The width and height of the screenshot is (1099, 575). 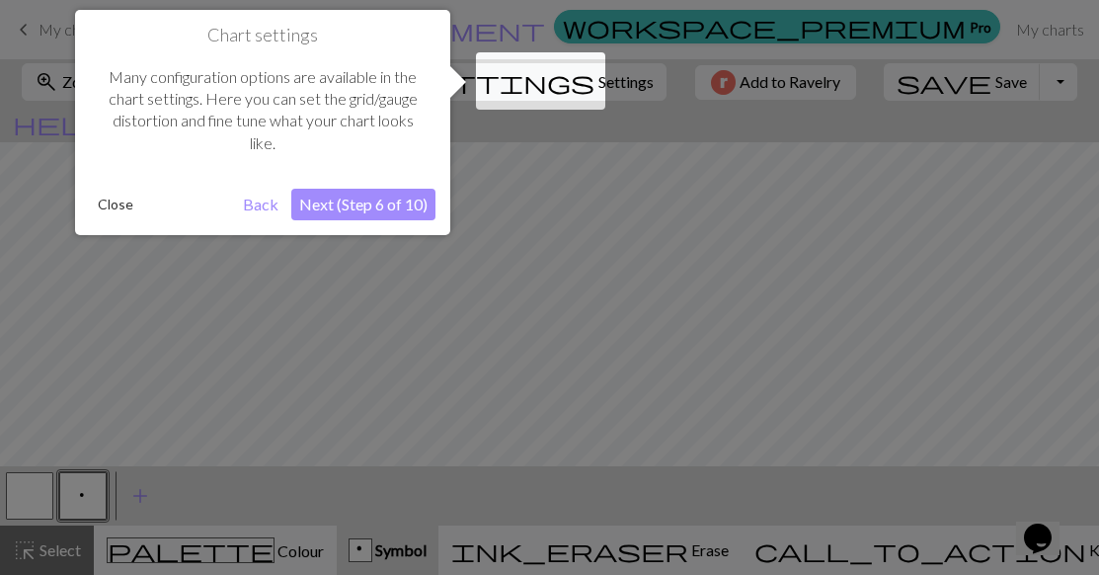 What do you see at coordinates (263, 36) in the screenshot?
I see `h1: Chart settings` at bounding box center [263, 36].